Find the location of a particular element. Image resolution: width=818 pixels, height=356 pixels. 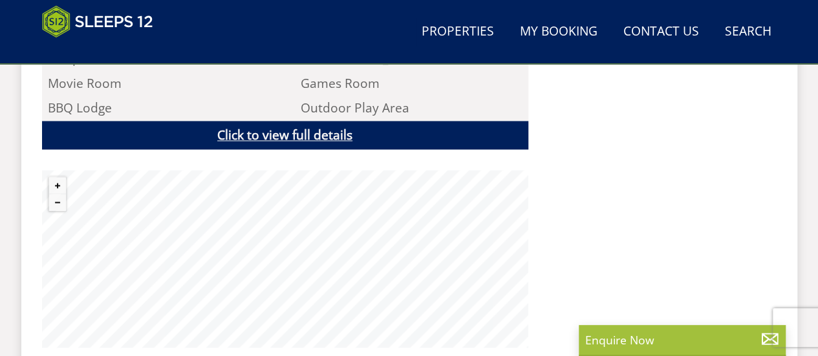

img: Sleeps 12 is located at coordinates (98, 21).